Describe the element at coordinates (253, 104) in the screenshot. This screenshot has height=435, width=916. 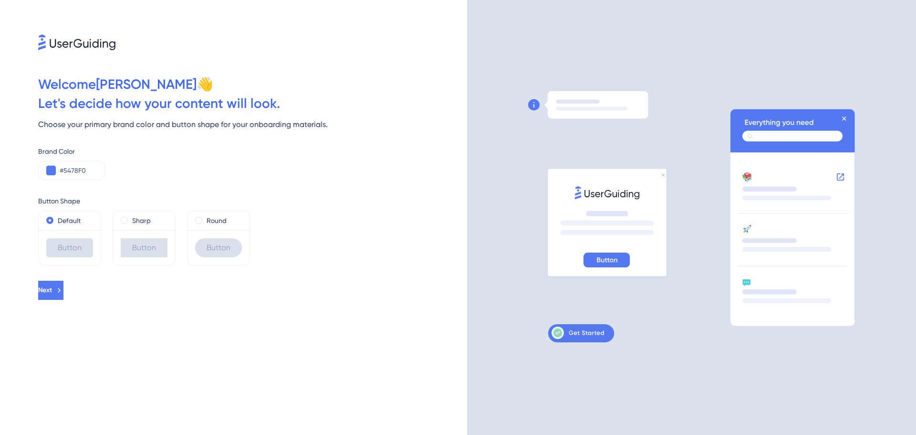
I see `div: Let ' s decide how your content will look.` at that location.